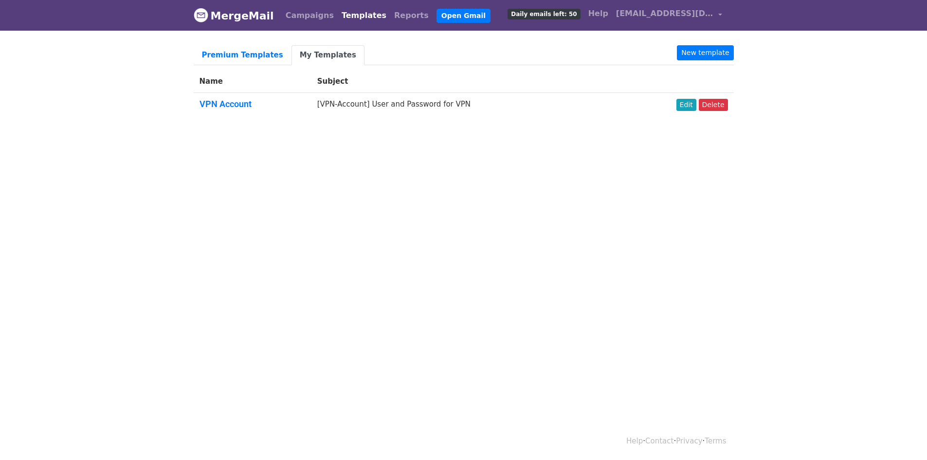  I want to click on a: Edit, so click(686, 105).